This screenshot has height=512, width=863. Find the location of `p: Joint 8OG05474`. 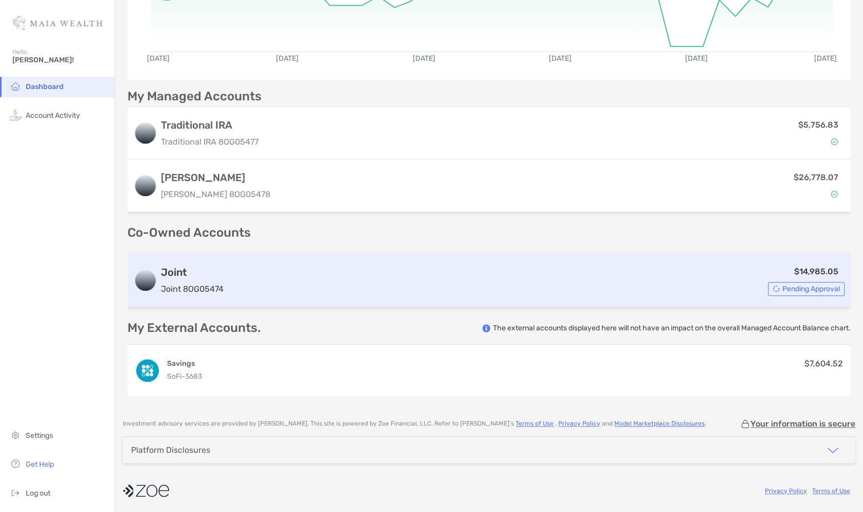

p: Joint 8OG05474 is located at coordinates (192, 288).